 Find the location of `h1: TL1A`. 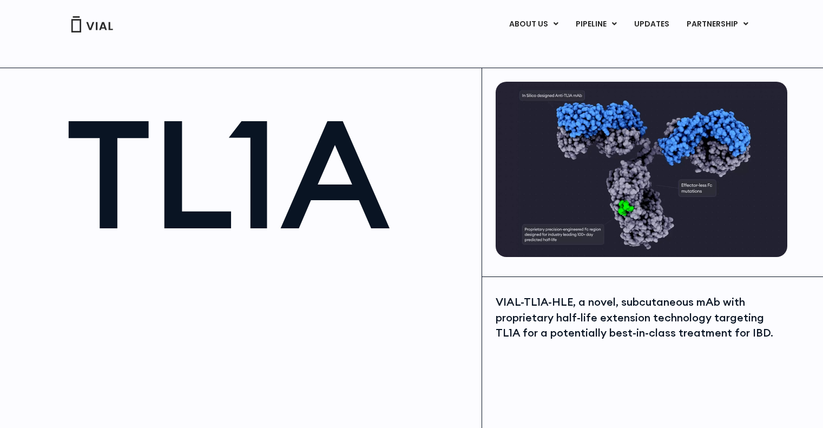

h1: TL1A is located at coordinates (268, 173).